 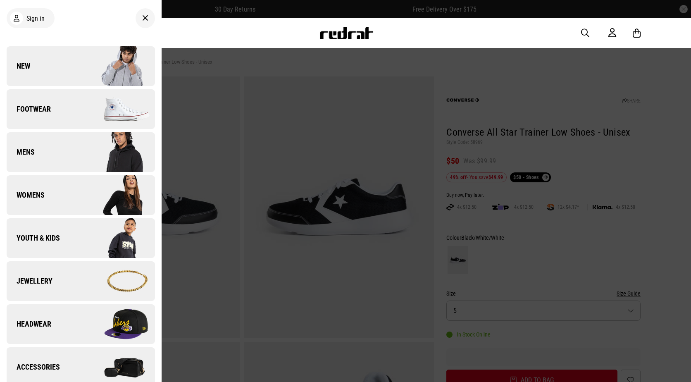 I want to click on span: Mens, so click(x=21, y=152).